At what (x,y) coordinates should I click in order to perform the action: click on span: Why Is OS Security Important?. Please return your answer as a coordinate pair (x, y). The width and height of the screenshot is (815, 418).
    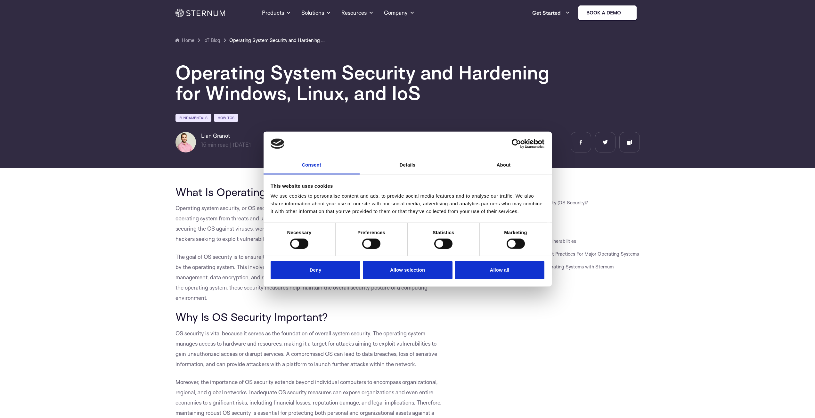
    Looking at the image, I should click on (252, 317).